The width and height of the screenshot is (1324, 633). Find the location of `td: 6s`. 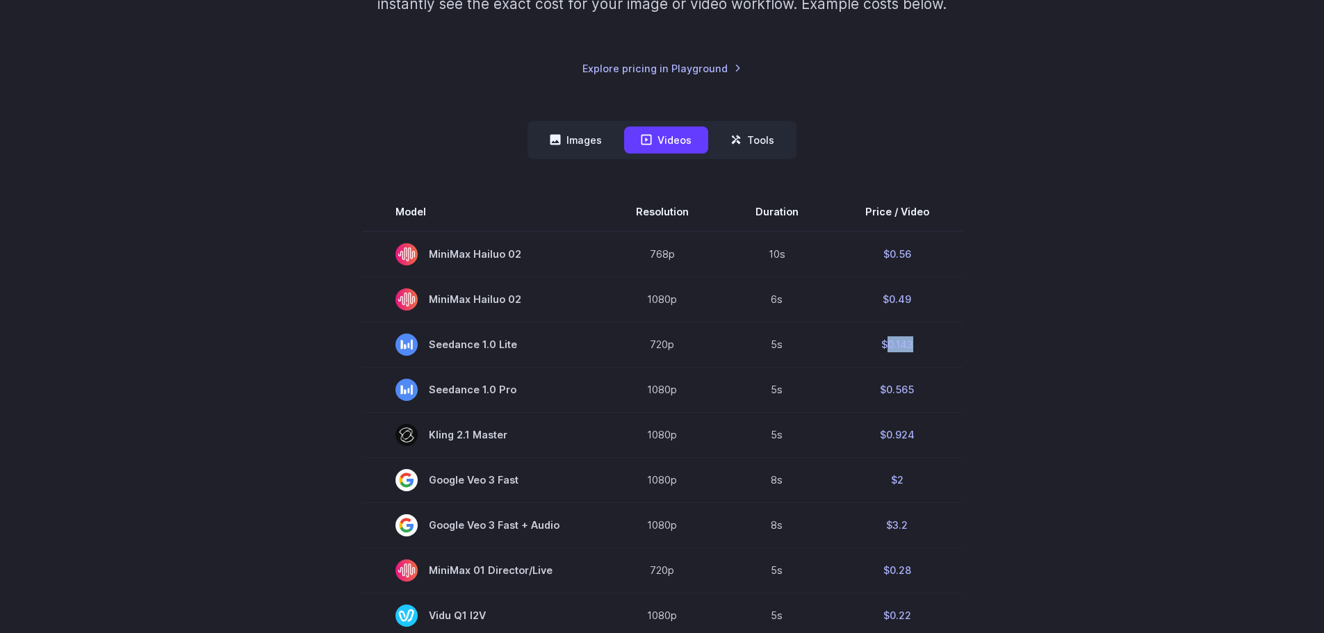

td: 6s is located at coordinates (777, 299).